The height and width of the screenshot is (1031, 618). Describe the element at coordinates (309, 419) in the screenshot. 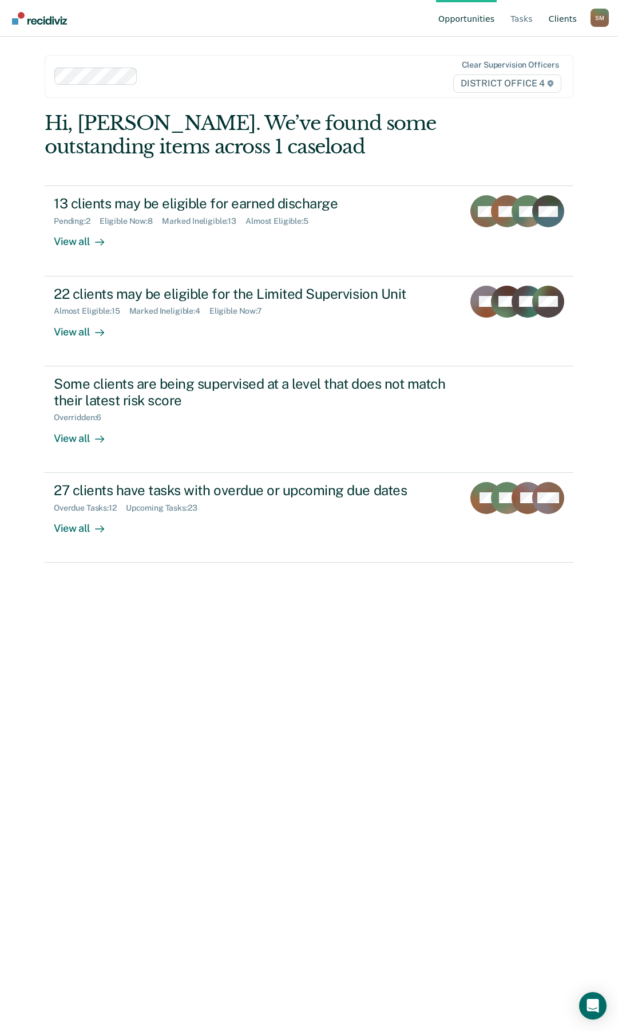

I see `a: Some clients are being supervised at a level that does not match their latest risk scoreOverridde...` at that location.